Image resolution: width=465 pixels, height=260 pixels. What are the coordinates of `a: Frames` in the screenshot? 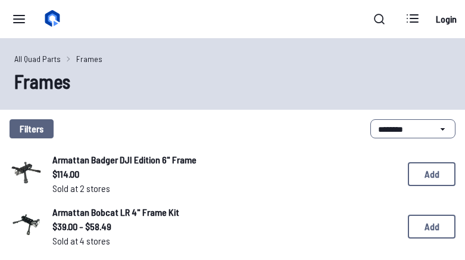 It's located at (89, 58).